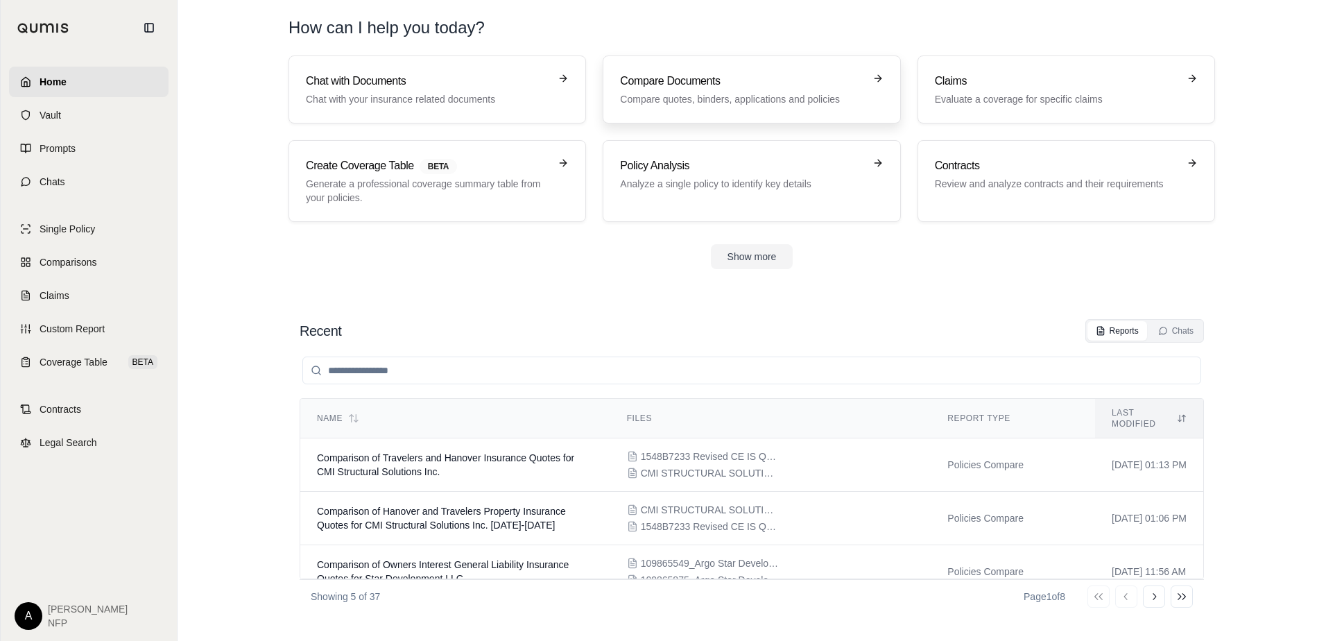 This screenshot has height=641, width=1326. I want to click on h3: Chat with Documents, so click(427, 81).